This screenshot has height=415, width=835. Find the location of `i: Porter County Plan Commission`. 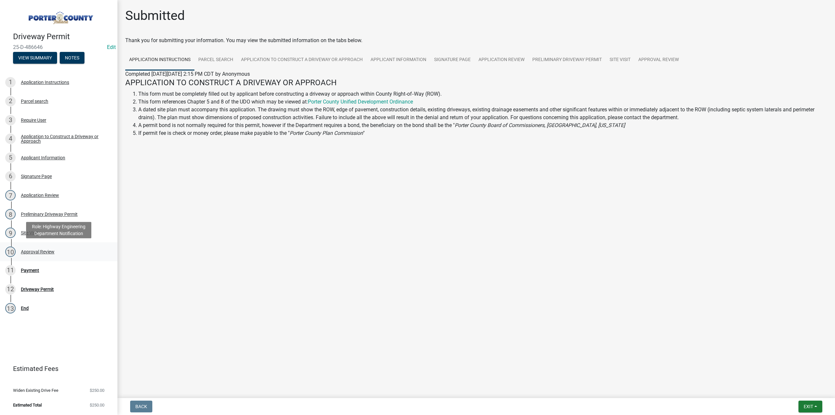

i: Porter County Plan Commission is located at coordinates (326, 133).